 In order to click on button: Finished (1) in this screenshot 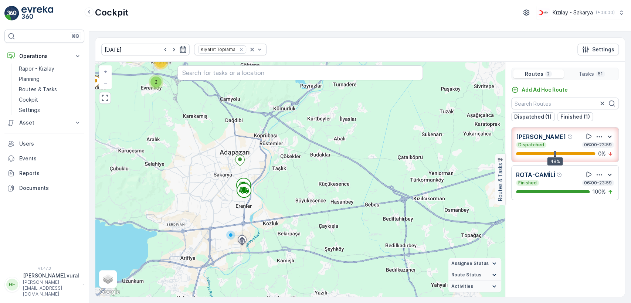, I will do `click(575, 117)`.